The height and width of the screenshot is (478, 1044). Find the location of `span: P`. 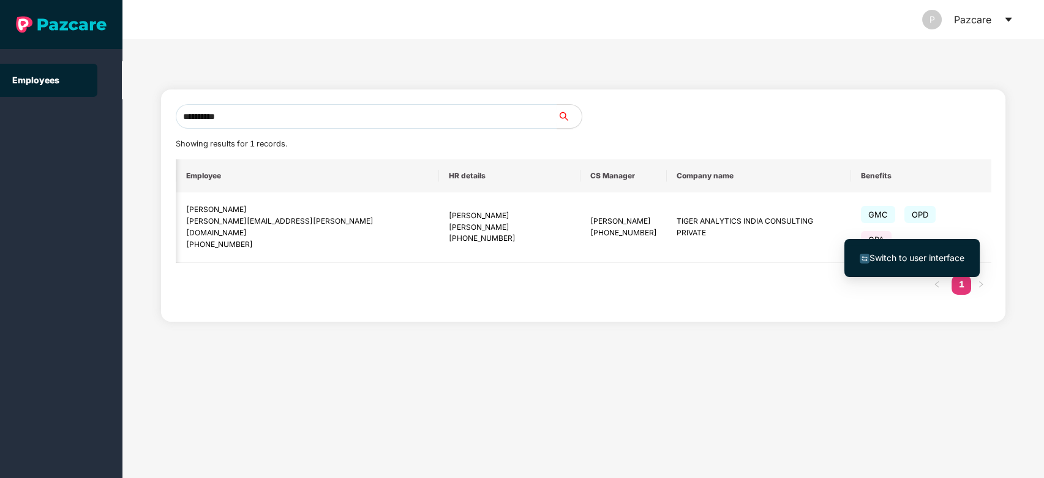

span: P is located at coordinates (932, 20).